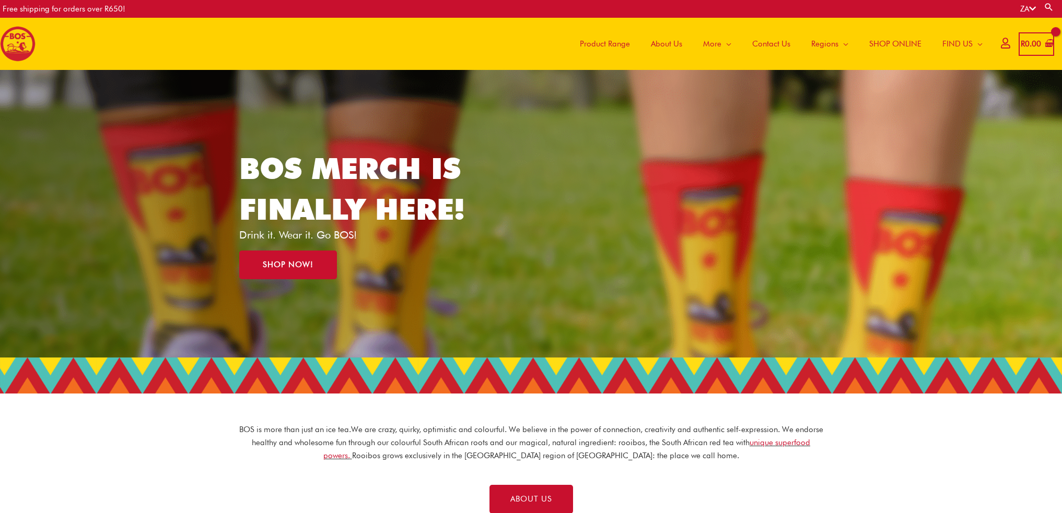 Image resolution: width=1062 pixels, height=513 pixels. I want to click on span: Product Range, so click(605, 44).